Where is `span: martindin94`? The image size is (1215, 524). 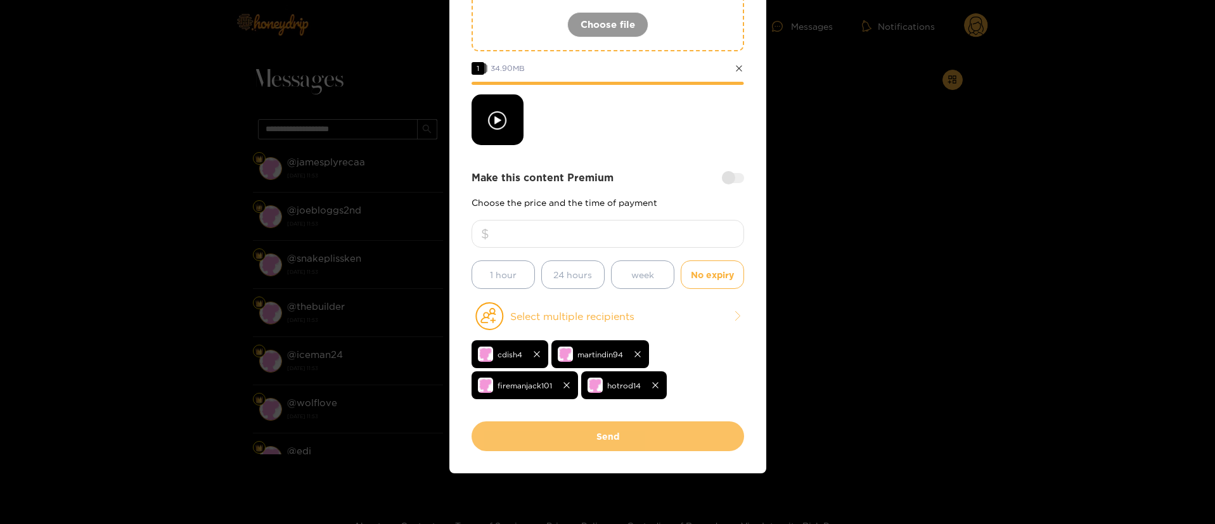
span: martindin94 is located at coordinates (600, 354).